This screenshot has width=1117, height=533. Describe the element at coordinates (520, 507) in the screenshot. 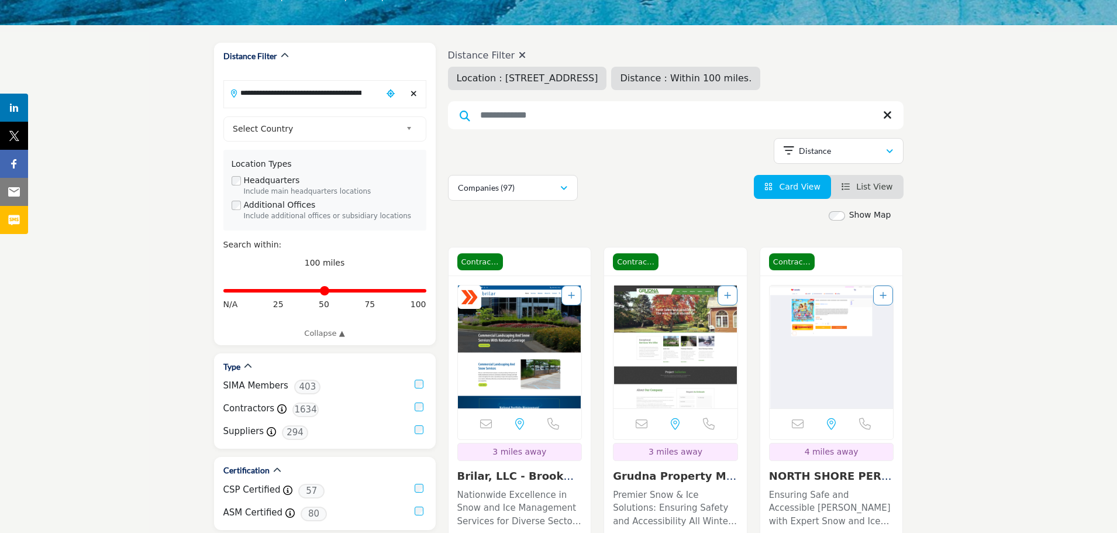

I see `a: Nationwide Excellence in Snow and Ice Management Services for Diverse Sectors Specializing in sno...` at that location.